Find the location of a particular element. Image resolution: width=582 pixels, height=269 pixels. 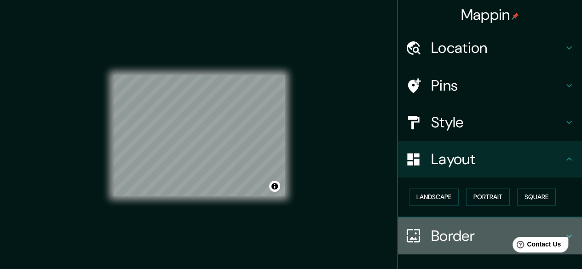

button: Landscape is located at coordinates (434, 197).